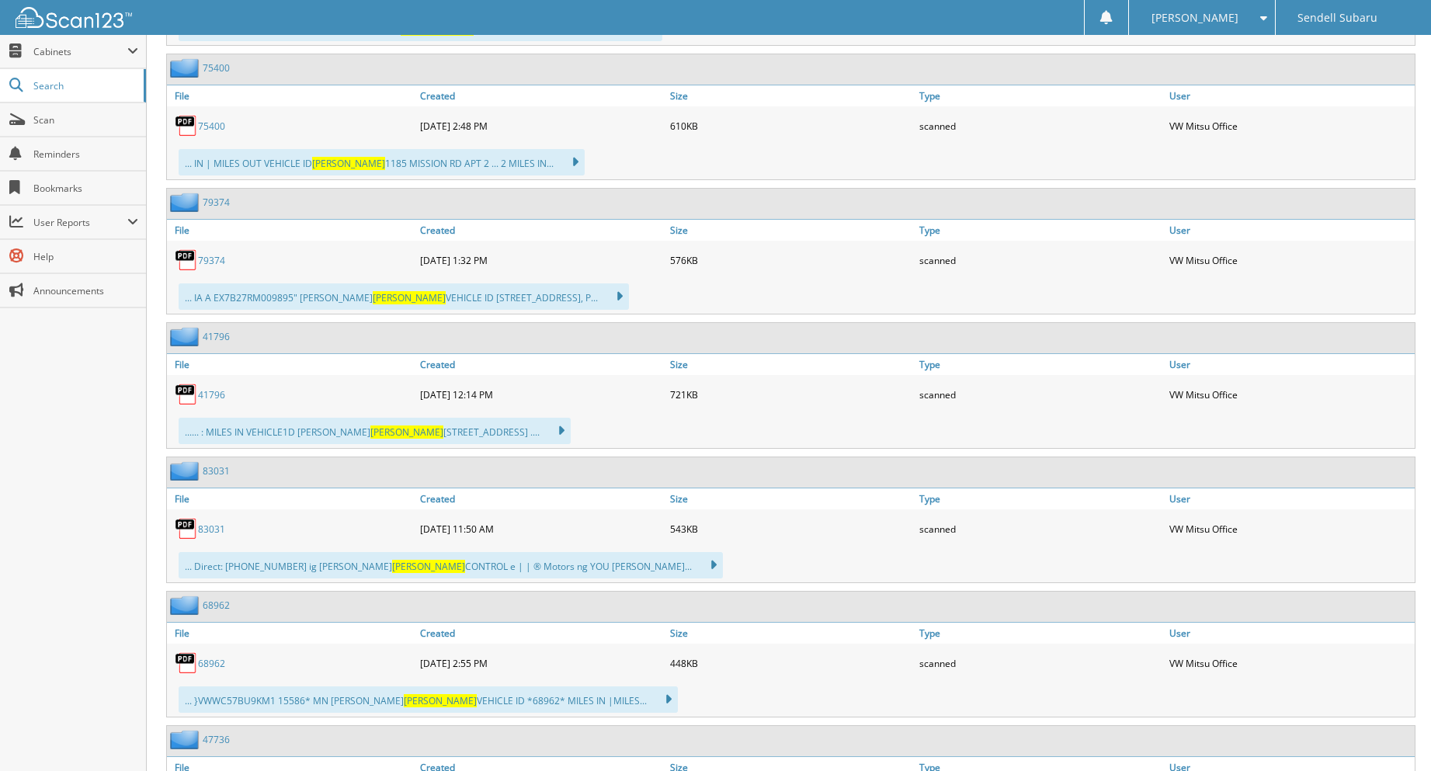 Image resolution: width=1431 pixels, height=771 pixels. I want to click on span: User Reports, so click(80, 222).